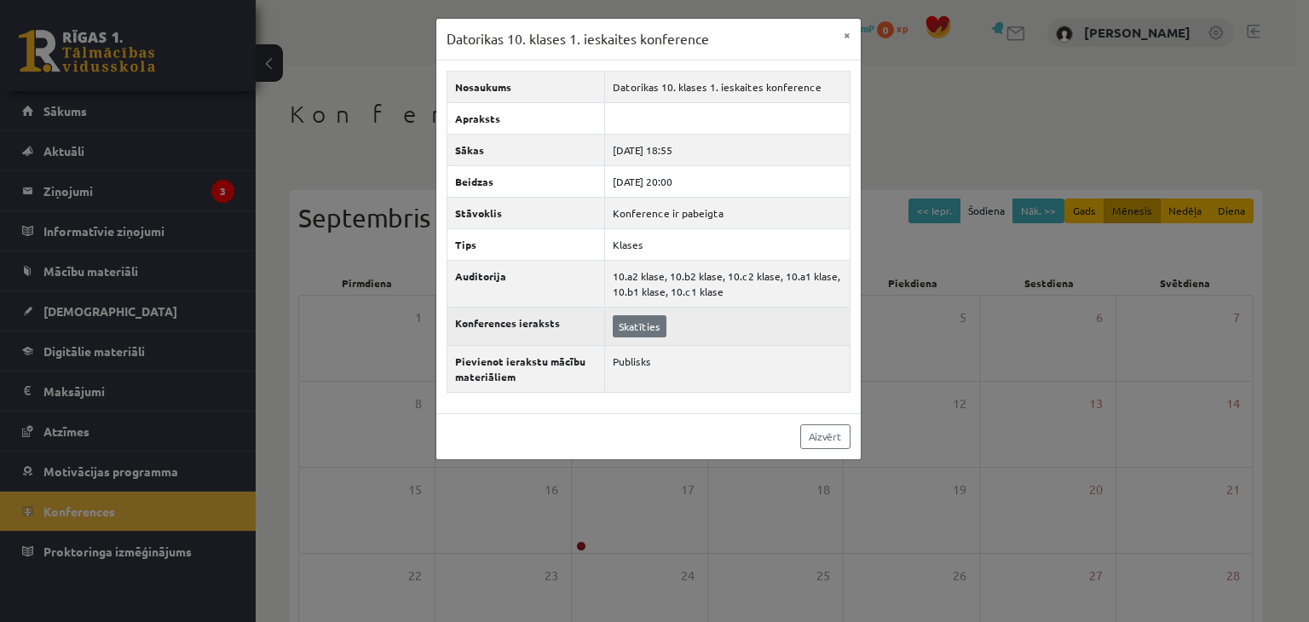  What do you see at coordinates (639, 326) in the screenshot?
I see `a: Skatīties` at bounding box center [639, 326].